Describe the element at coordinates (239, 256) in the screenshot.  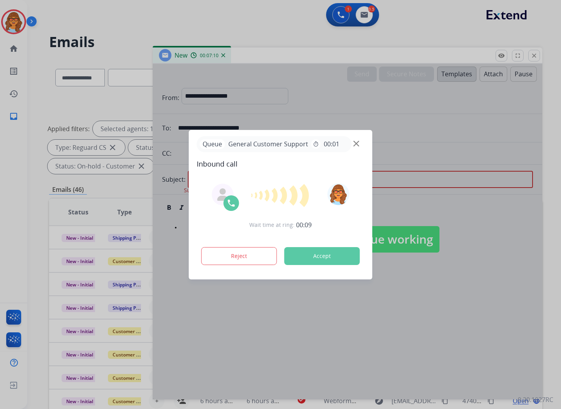
I see `button: Reject` at that location.